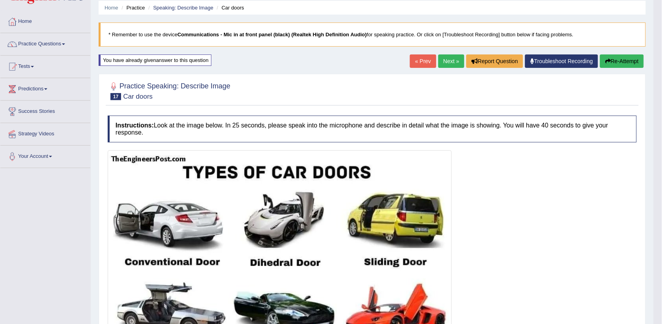 The width and height of the screenshot is (662, 324). What do you see at coordinates (272, 34) in the screenshot?
I see `b: Communications - Mic in at front panel (black) (Realtek High Definition Audio)` at bounding box center [272, 34].